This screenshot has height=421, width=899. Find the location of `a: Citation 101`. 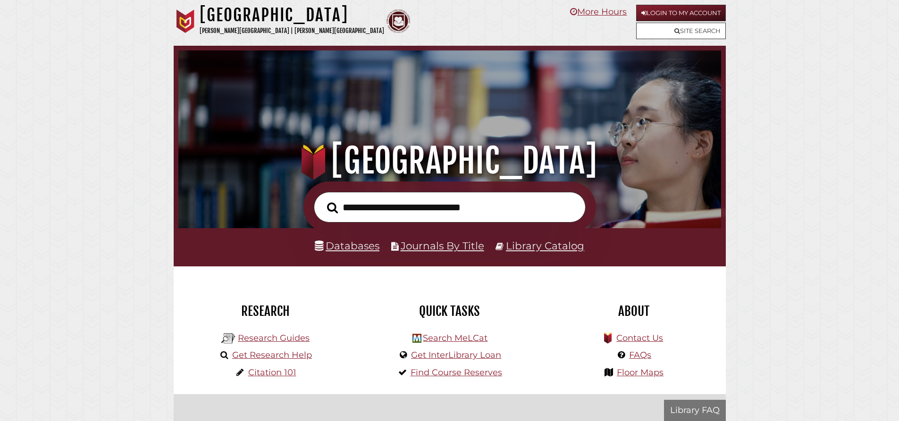

a: Citation 101 is located at coordinates (272, 373).